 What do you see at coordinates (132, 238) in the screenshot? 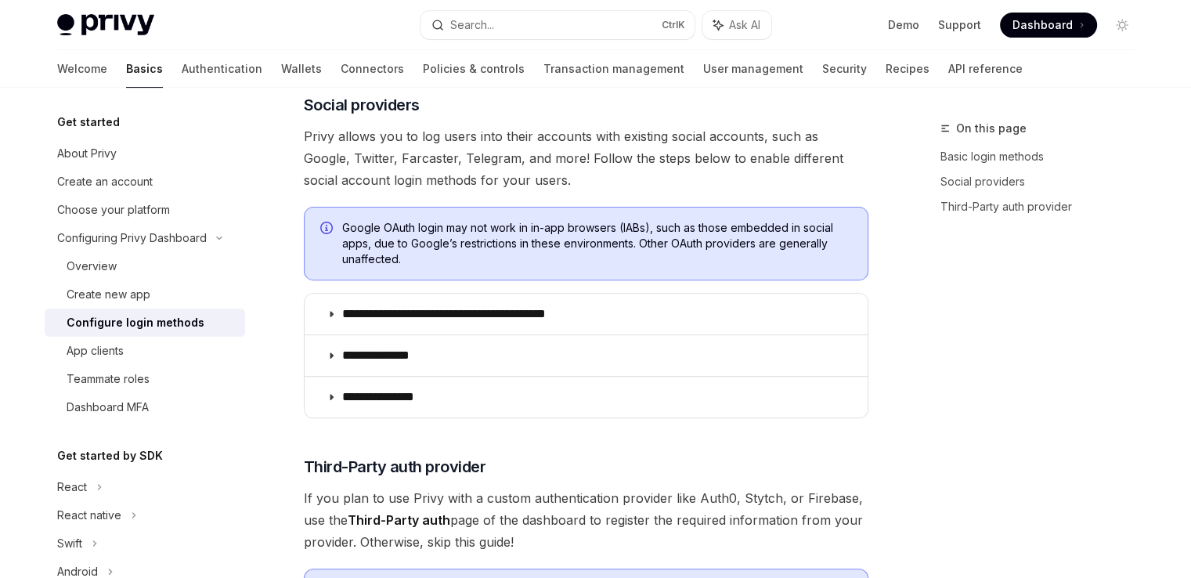
I see `div: Configuring Privy Dashboard` at bounding box center [132, 238].